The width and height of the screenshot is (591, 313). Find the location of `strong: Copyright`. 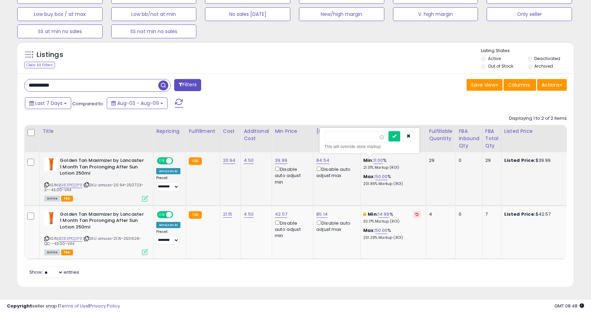

strong: Copyright is located at coordinates (19, 306).